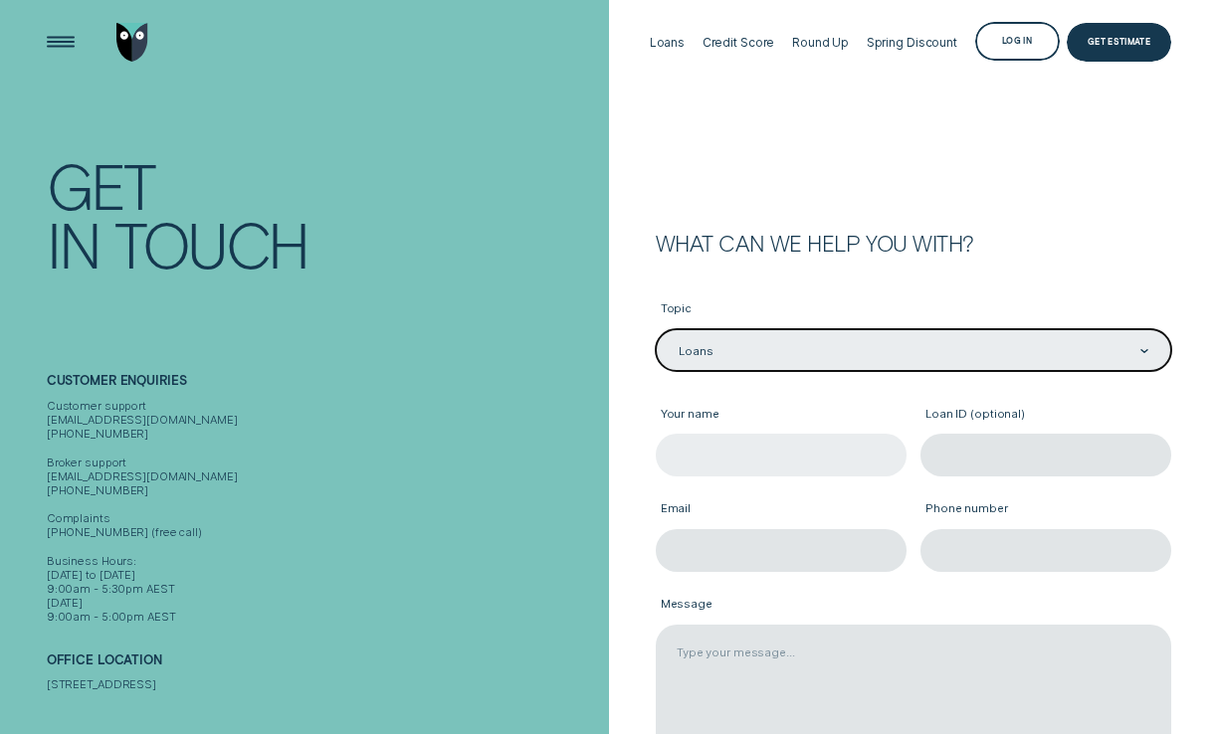 This screenshot has height=734, width=1218. What do you see at coordinates (912, 42) in the screenshot?
I see `div: Spring Discount` at bounding box center [912, 42].